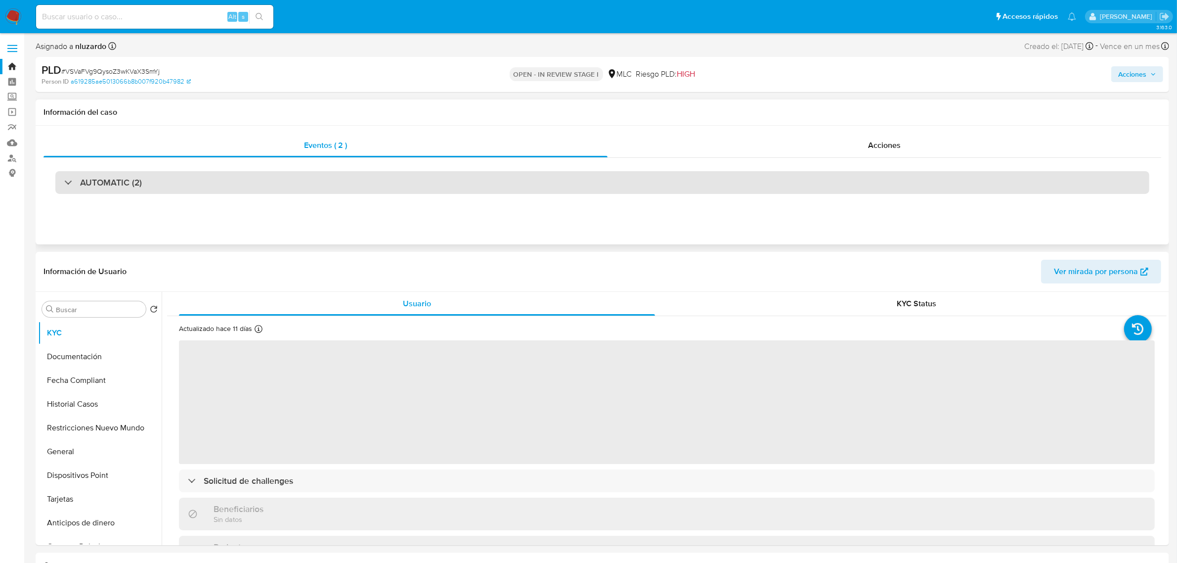 The width and height of the screenshot is (1177, 563). Describe the element at coordinates (667, 513) in the screenshot. I see `div: BeneficiariosSin datos` at that location.